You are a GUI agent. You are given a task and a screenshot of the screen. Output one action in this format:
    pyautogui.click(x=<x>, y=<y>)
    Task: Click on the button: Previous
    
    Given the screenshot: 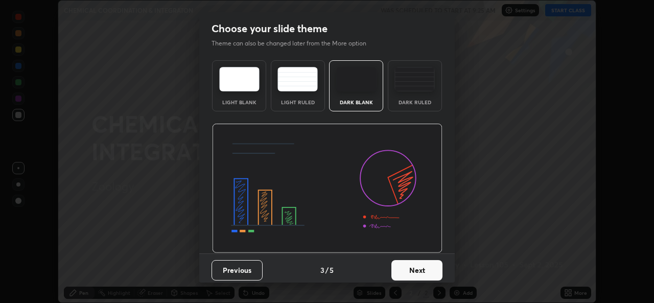 What is the action you would take?
    pyautogui.click(x=237, y=270)
    